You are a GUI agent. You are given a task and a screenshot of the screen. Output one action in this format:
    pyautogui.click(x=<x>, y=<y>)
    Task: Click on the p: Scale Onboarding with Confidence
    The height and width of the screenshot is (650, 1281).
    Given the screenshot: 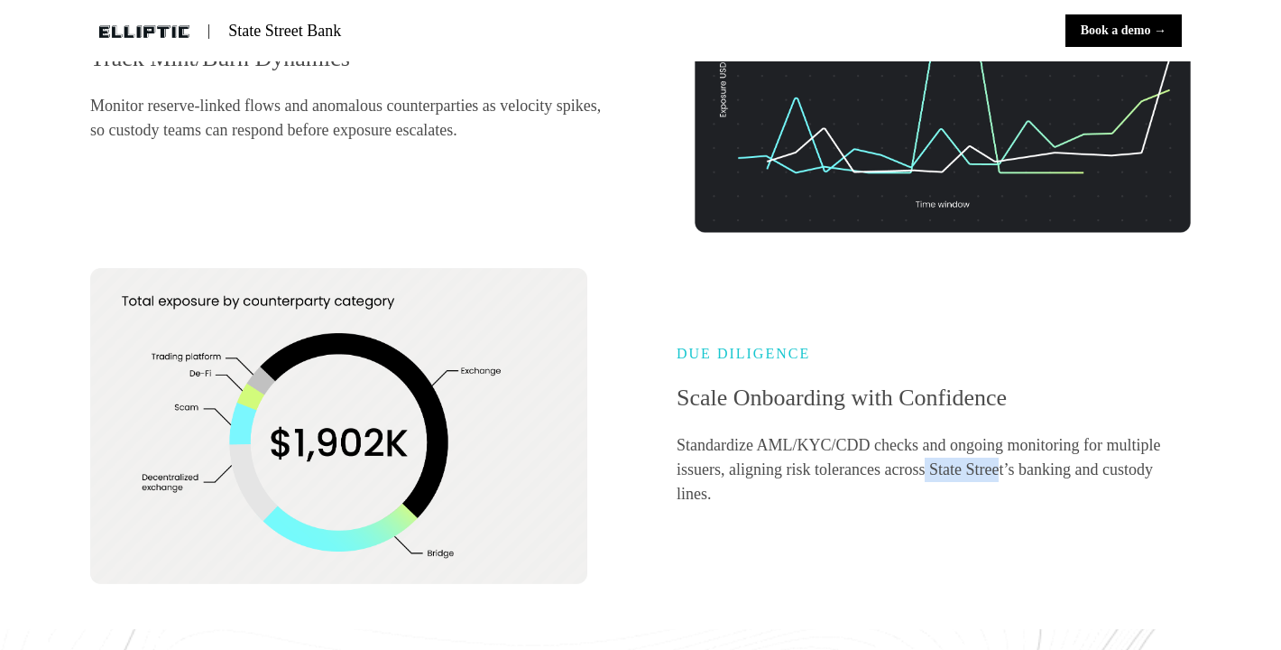 What is the action you would take?
    pyautogui.click(x=934, y=397)
    